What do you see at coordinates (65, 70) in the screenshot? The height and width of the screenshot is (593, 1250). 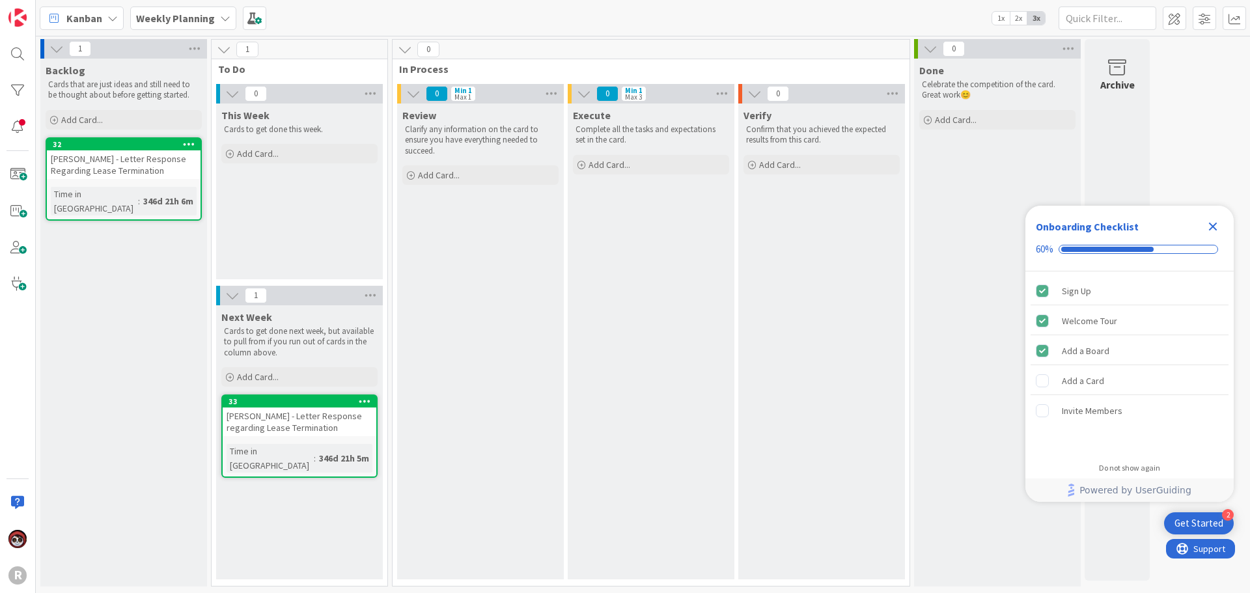 I see `span: Backlog` at bounding box center [65, 70].